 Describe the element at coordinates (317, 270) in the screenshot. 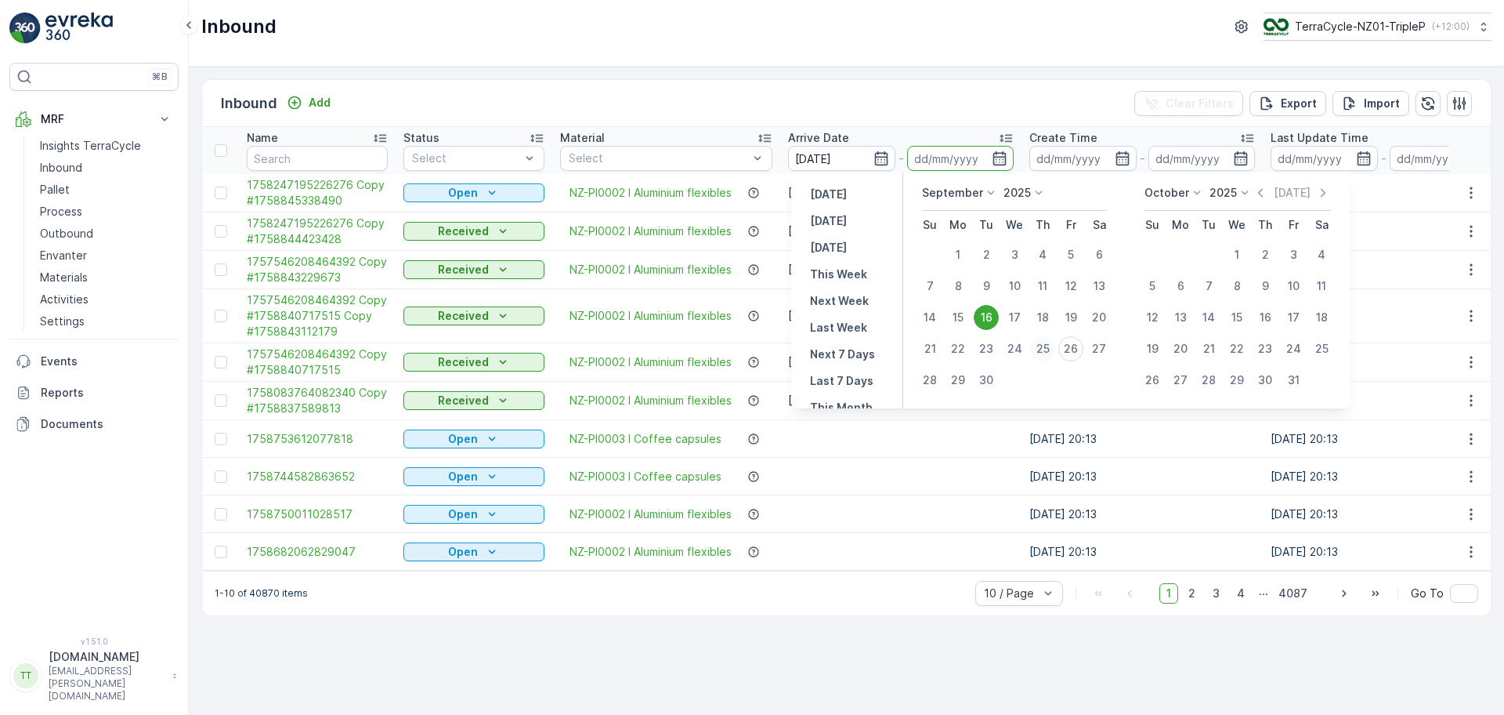

I see `span: 1757546208464392 Copy #1758843229673` at that location.